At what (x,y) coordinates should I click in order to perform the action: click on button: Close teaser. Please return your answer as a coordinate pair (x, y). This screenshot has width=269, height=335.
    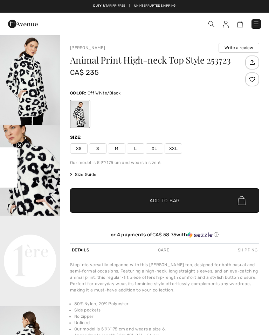
    Looking at the image, I should click on (20, 145).